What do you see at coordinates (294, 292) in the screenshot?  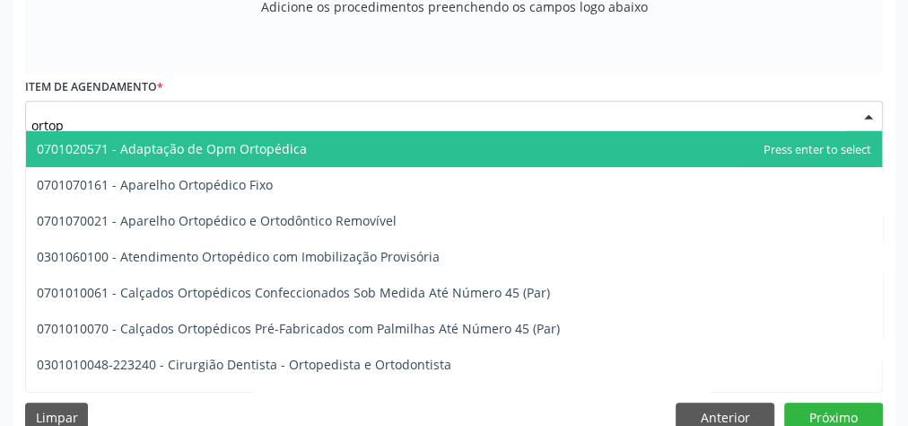 I see `span: 0701010061 - Calçados Ortopédicos Confeccionados Sob Medida Até Número 45 (Par)` at bounding box center [294, 292].